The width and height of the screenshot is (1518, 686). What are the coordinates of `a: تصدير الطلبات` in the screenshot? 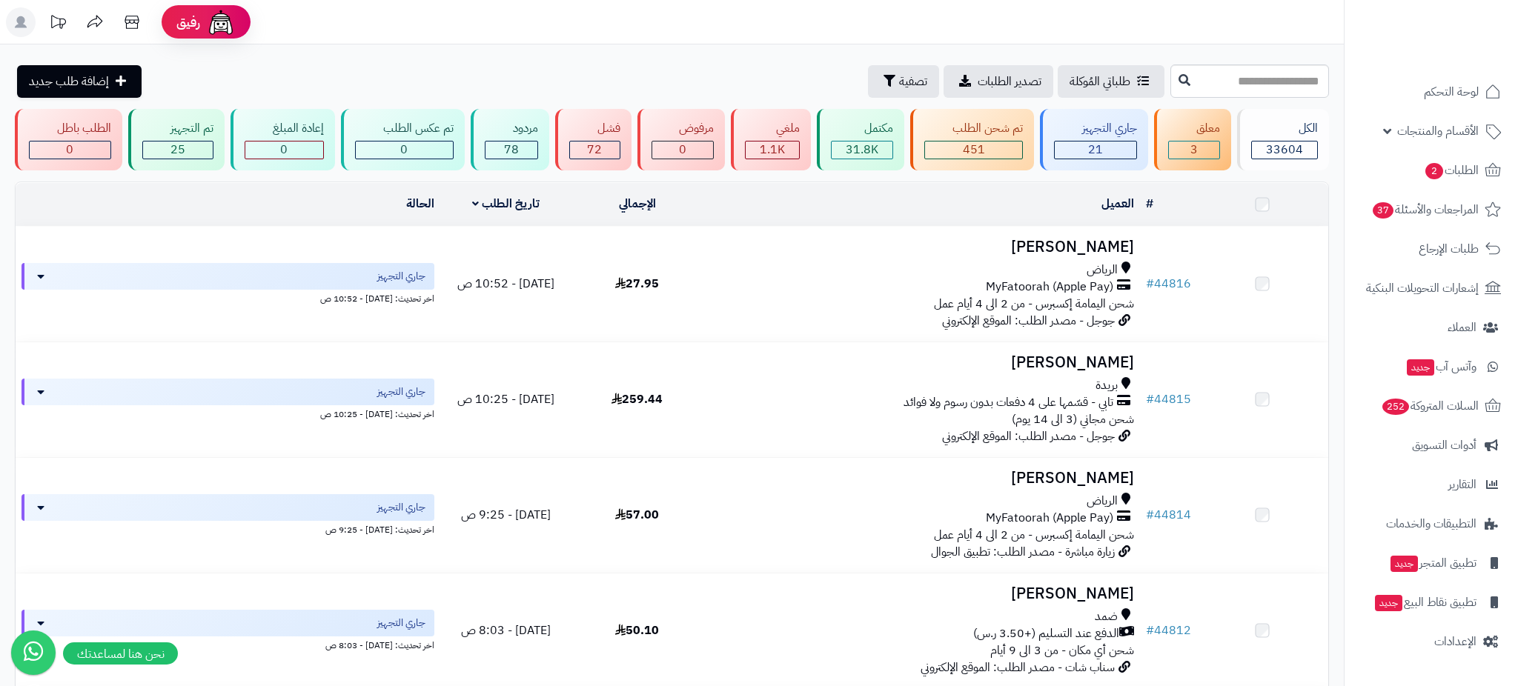 It's located at (998, 82).